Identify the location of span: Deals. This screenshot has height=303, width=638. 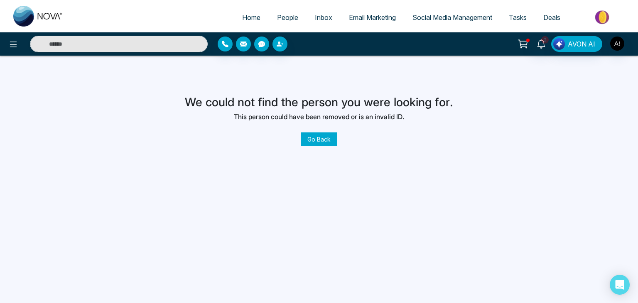
(552, 17).